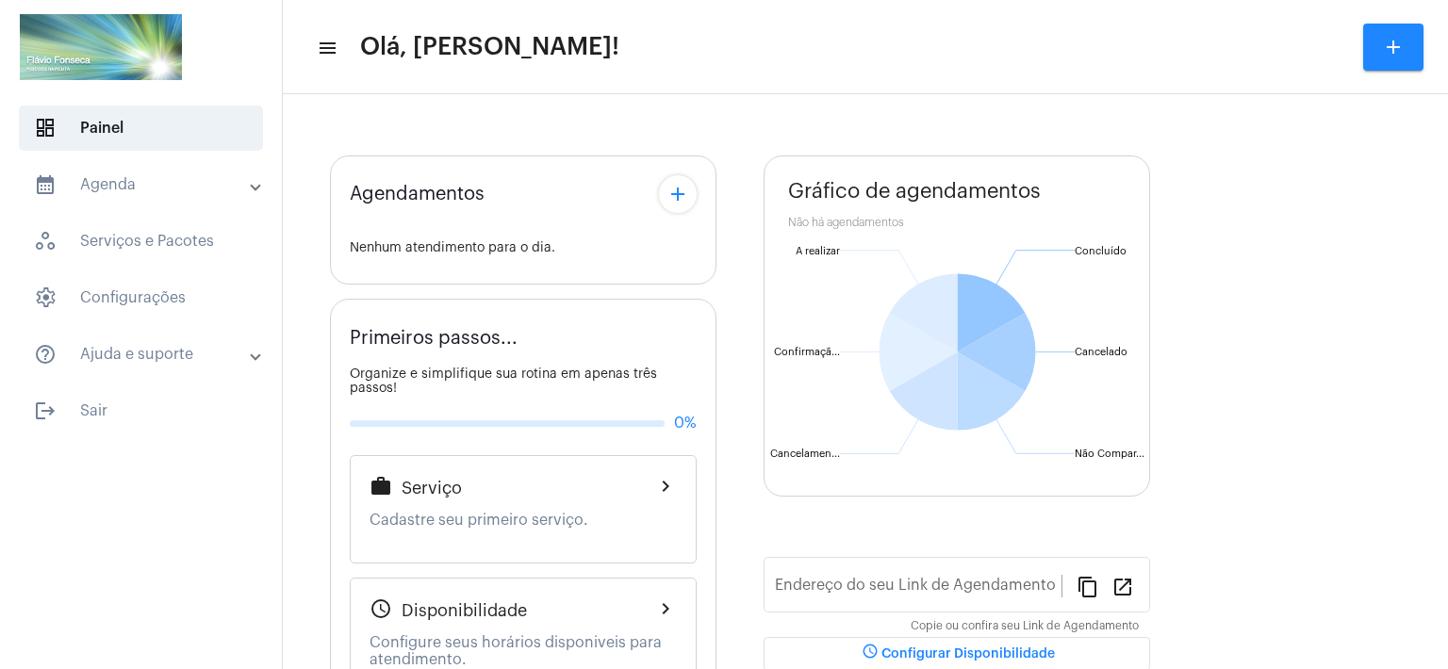 The height and width of the screenshot is (669, 1448). What do you see at coordinates (523, 248) in the screenshot?
I see `div: Nenhum atendimento para o dia.` at bounding box center [523, 248].